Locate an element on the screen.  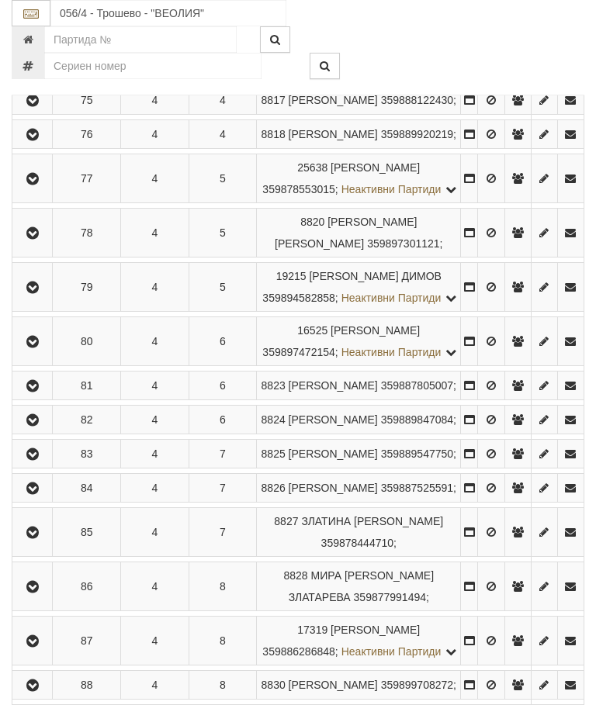
td: 82 is located at coordinates (87, 420).